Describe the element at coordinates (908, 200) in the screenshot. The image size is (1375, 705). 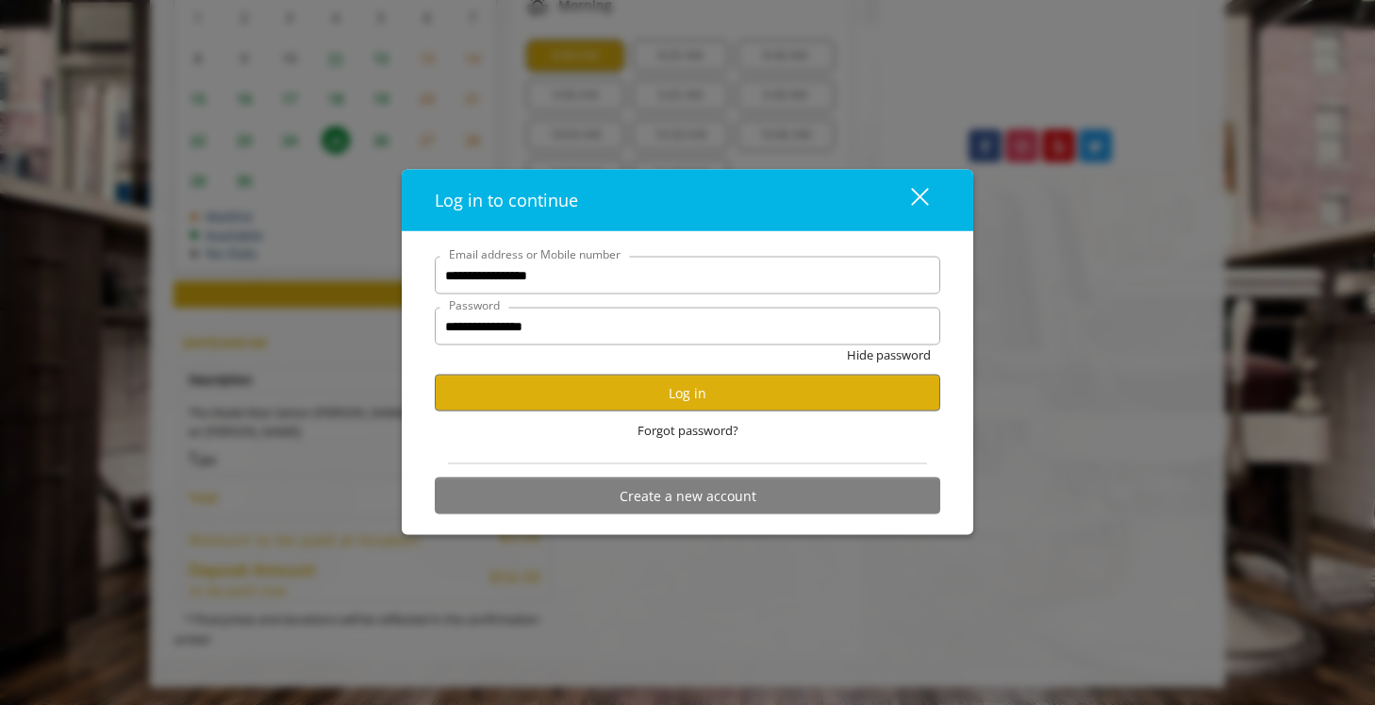
I see `div: close dialog` at that location.